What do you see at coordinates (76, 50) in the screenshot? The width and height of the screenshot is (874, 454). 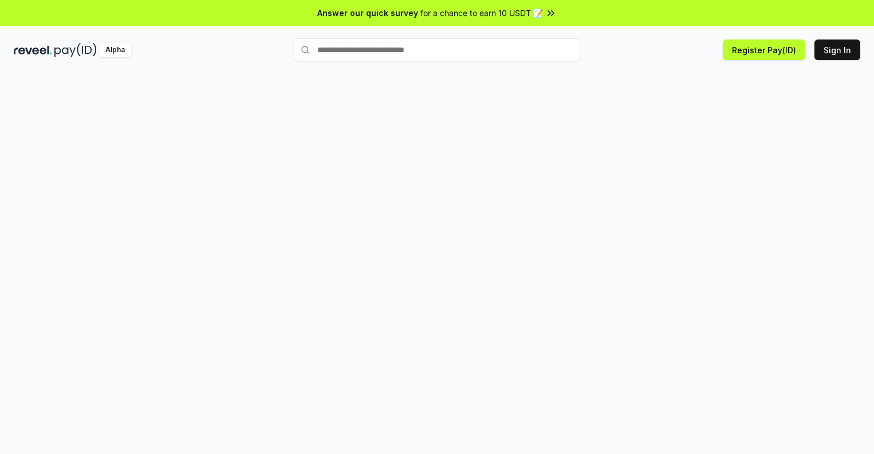 I see `img: pay_id` at bounding box center [76, 50].